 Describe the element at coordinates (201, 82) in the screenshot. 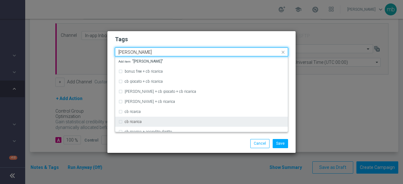

I see `div: cb giocato + cb ricarica` at that location.